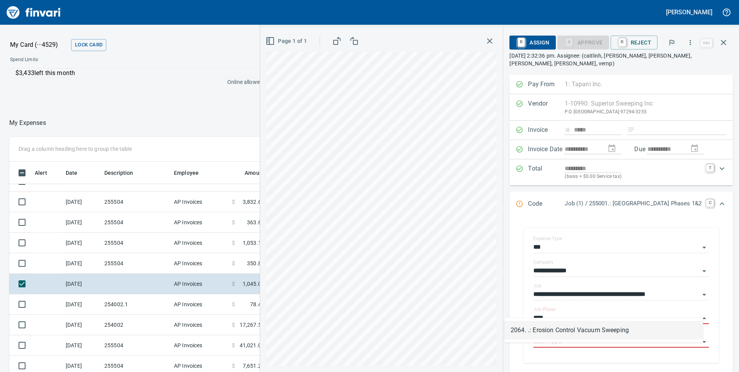  What do you see at coordinates (691, 43) in the screenshot?
I see `button: More` at bounding box center [691, 43].